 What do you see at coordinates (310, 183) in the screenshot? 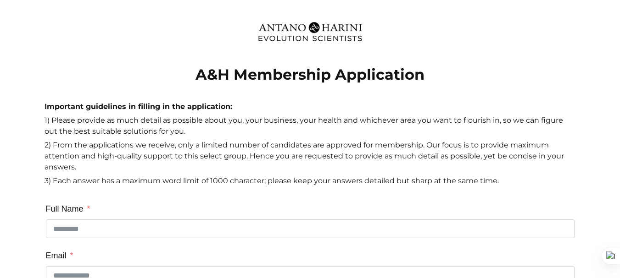
I see `p: 3) Each answer has a maximum word limit of 1000 character; please keep your answers detailed but ...` at bounding box center [310, 183].